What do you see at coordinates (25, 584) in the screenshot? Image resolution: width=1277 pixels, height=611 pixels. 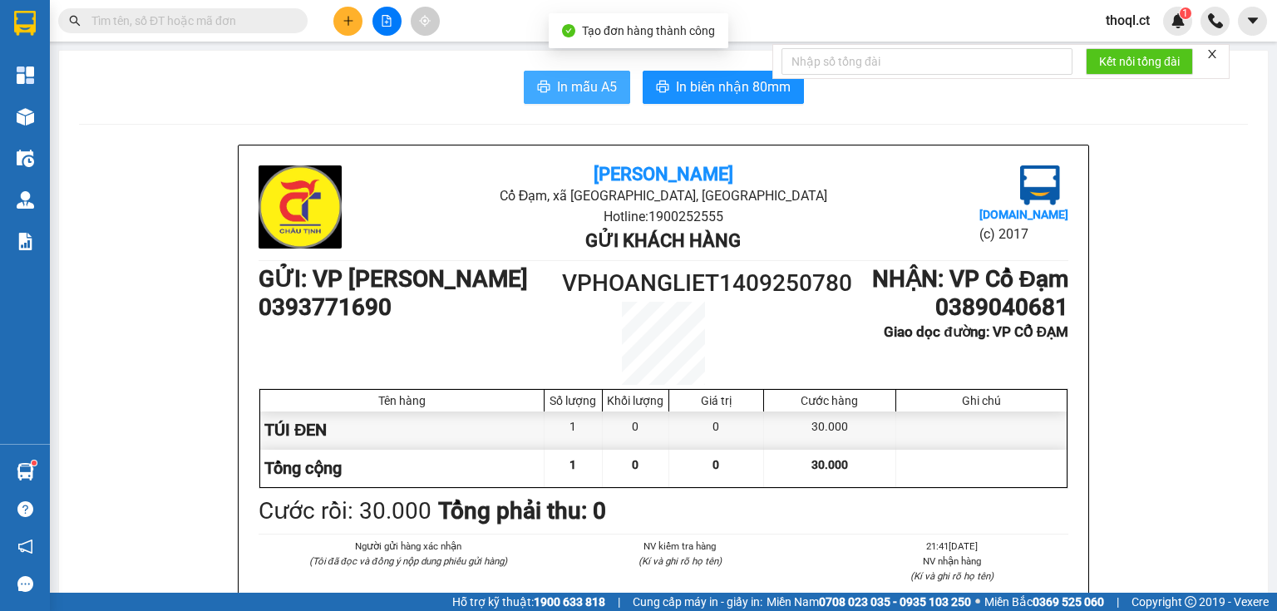 I see `span: message` at bounding box center [25, 584].